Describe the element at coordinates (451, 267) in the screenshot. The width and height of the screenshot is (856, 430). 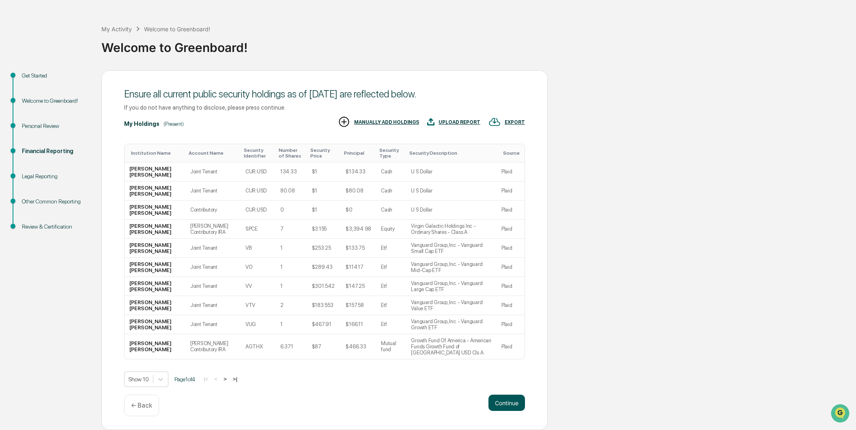
I see `td: Vanguard Group, Inc. - Vanguard Mid-Cap ETF` at that location.